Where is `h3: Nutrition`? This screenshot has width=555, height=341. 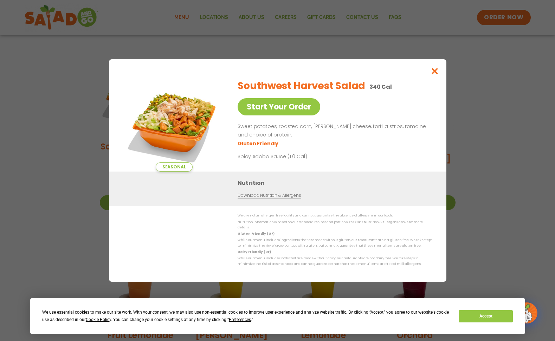
h3: Nutrition is located at coordinates (336, 183).